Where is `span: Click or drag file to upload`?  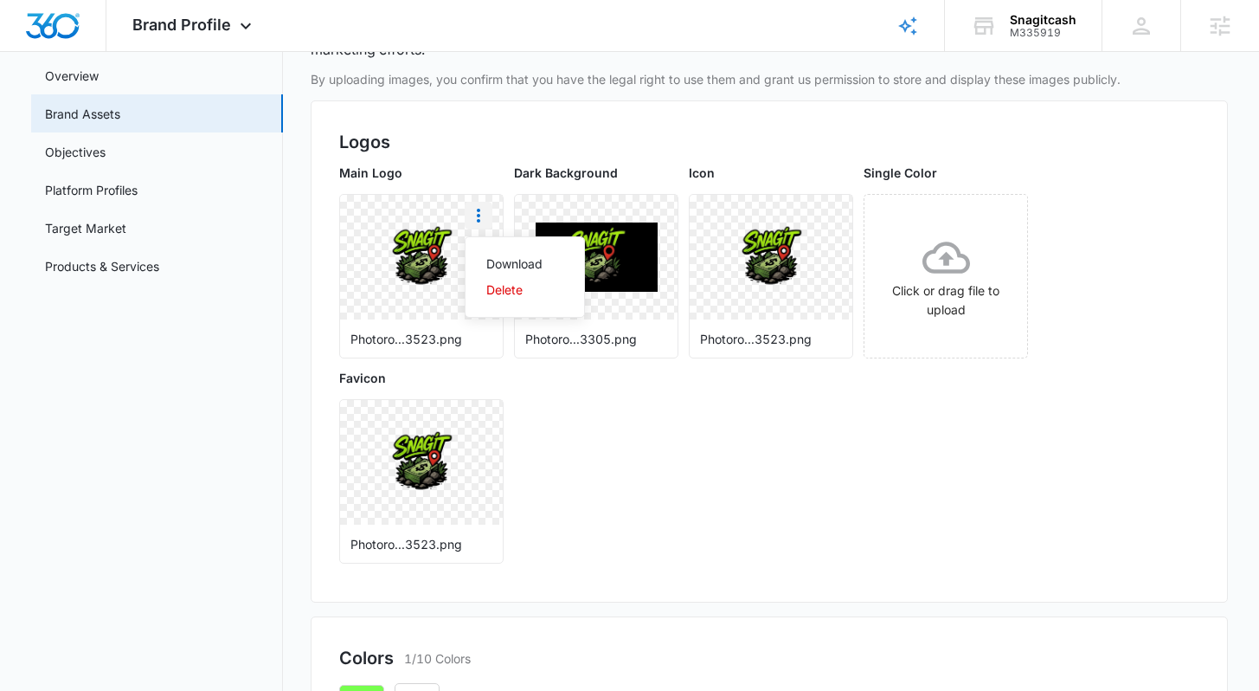 span: Click or drag file to upload is located at coordinates (946, 276).